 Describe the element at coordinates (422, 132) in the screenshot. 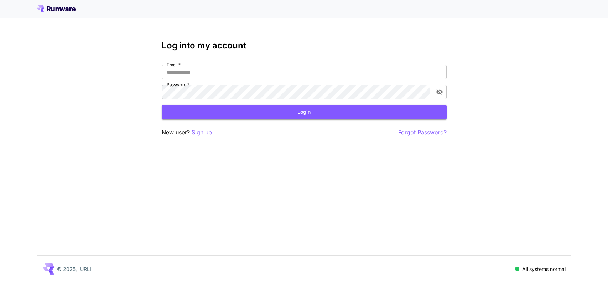

I see `button: Forgot Password?` at that location.